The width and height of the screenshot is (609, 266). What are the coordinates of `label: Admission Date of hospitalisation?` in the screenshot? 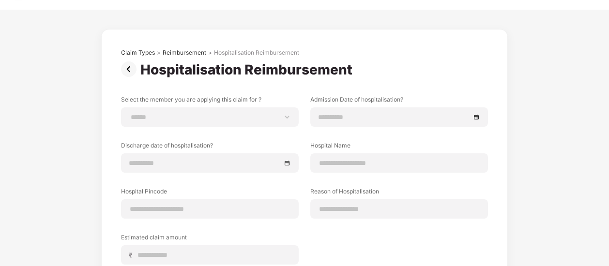 It's located at (399, 101).